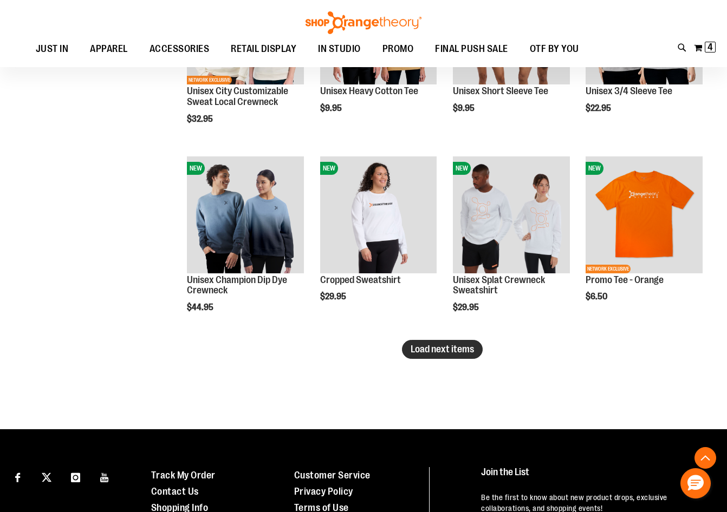 This screenshot has width=727, height=512. Describe the element at coordinates (398, 49) in the screenshot. I see `span: PROMO` at that location.